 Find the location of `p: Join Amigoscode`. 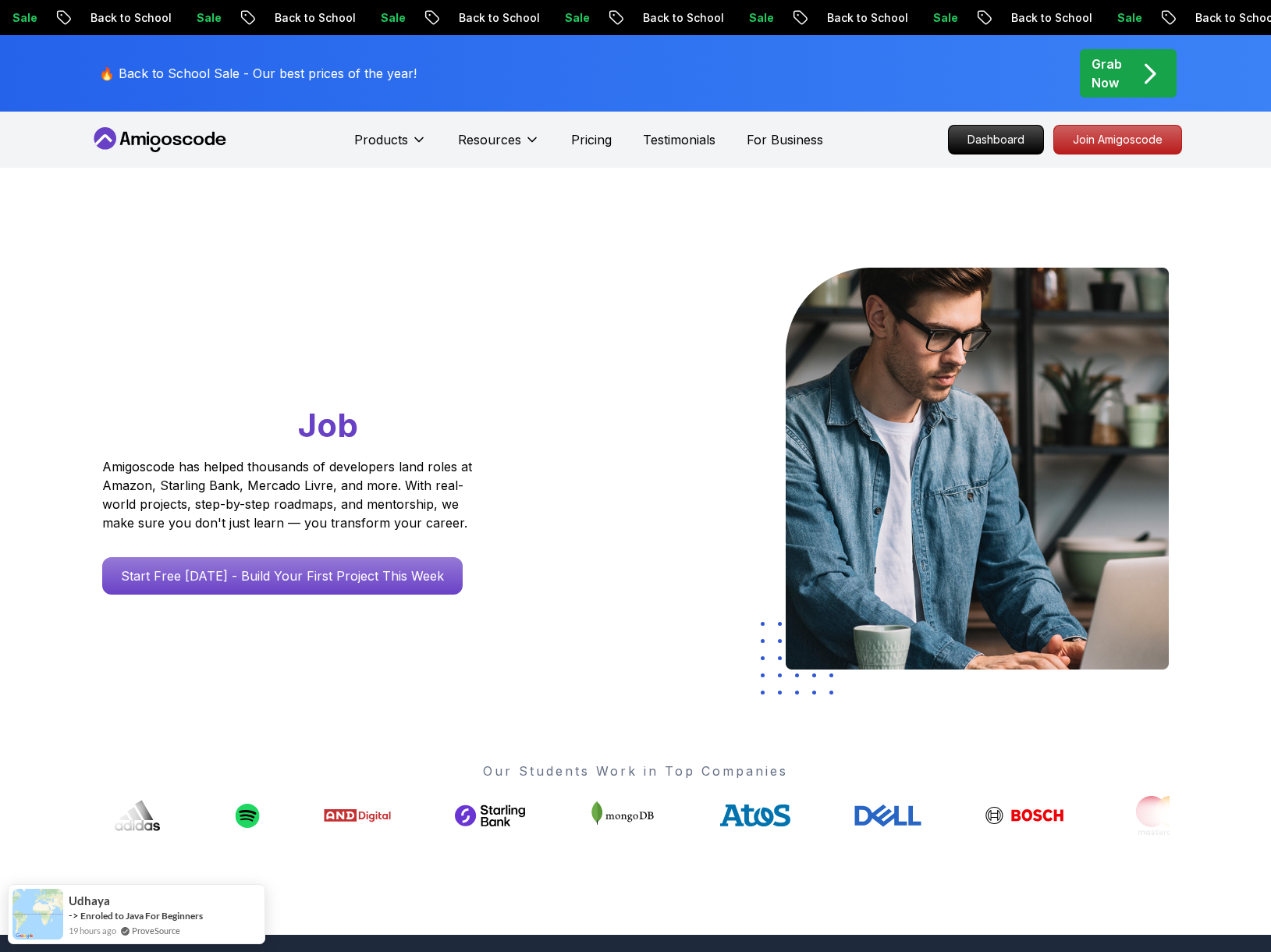

p: Join Amigoscode is located at coordinates (1117, 140).